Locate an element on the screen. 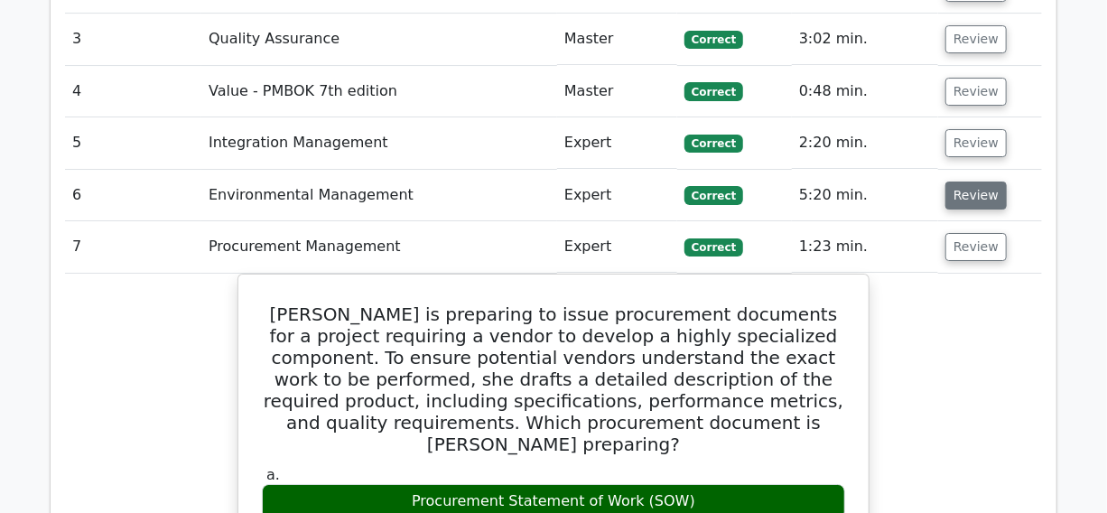 The height and width of the screenshot is (513, 1107). td: 1:23 min. is located at coordinates (865, 246).